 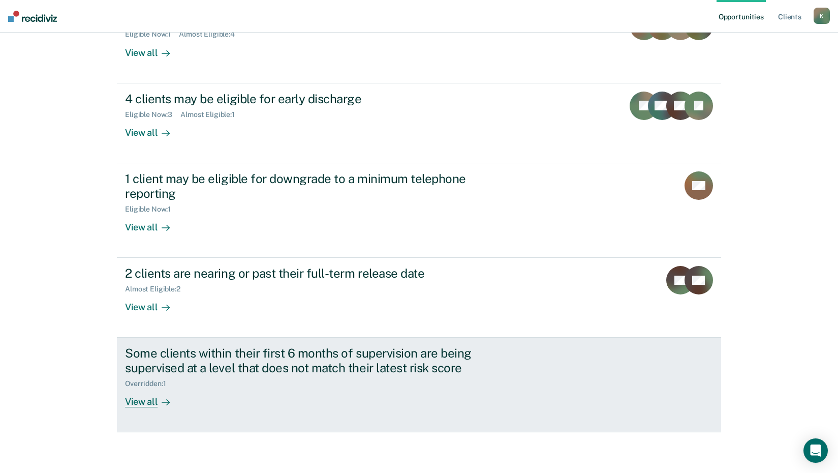 I want to click on div: Almost Eligible : 4, so click(x=211, y=34).